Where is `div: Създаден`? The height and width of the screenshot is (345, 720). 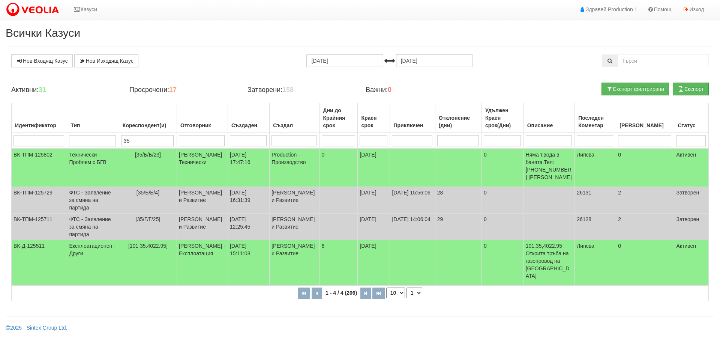 div: Създаден is located at coordinates (249, 125).